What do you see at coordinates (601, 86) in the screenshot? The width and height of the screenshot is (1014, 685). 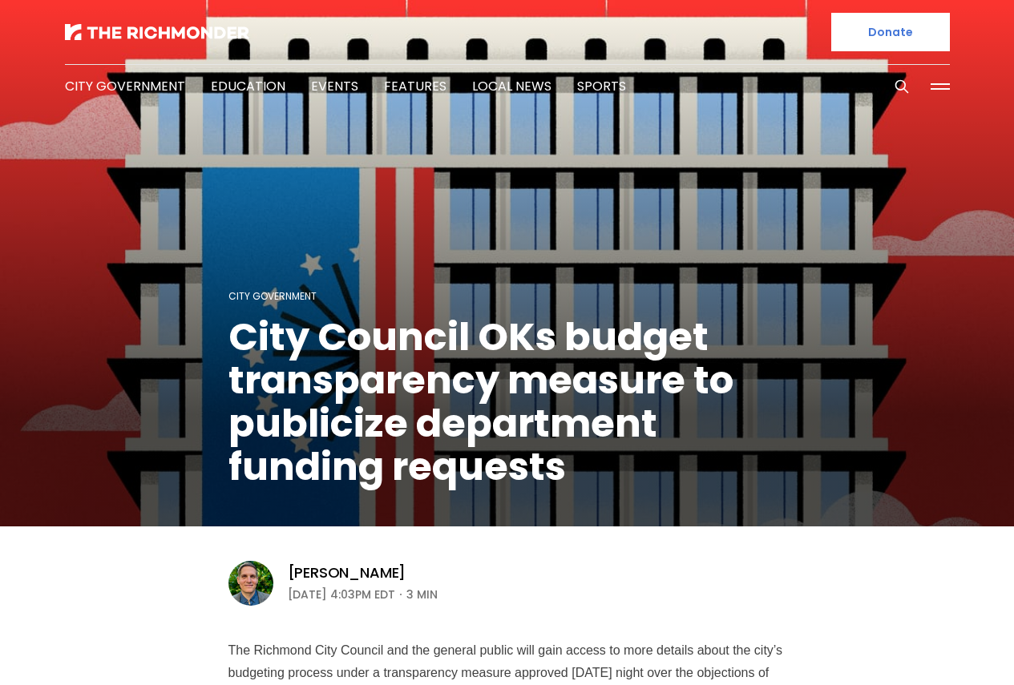 I see `a: Sports` at bounding box center [601, 86].